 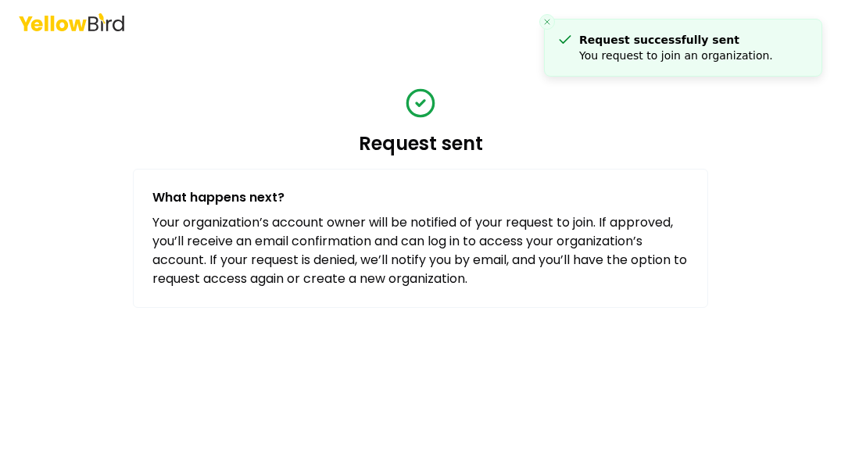 What do you see at coordinates (547, 22) in the screenshot?
I see `button: Close toast` at bounding box center [547, 22].